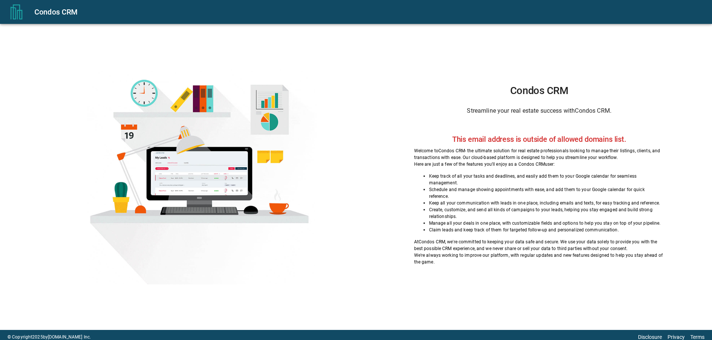 This screenshot has width=712, height=340. What do you see at coordinates (547, 213) in the screenshot?
I see `p: Create, customize, and send all kinds of campaigns to your leads, helping you stay engaged and bu...` at bounding box center [547, 213].